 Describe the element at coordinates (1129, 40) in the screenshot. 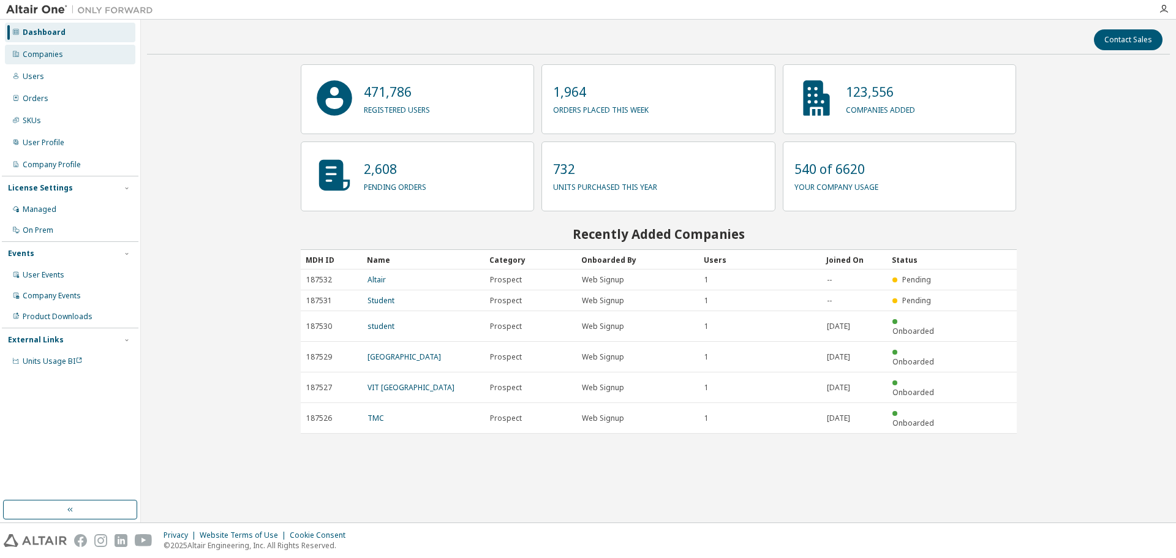

I see `button: Contact Sales` at that location.